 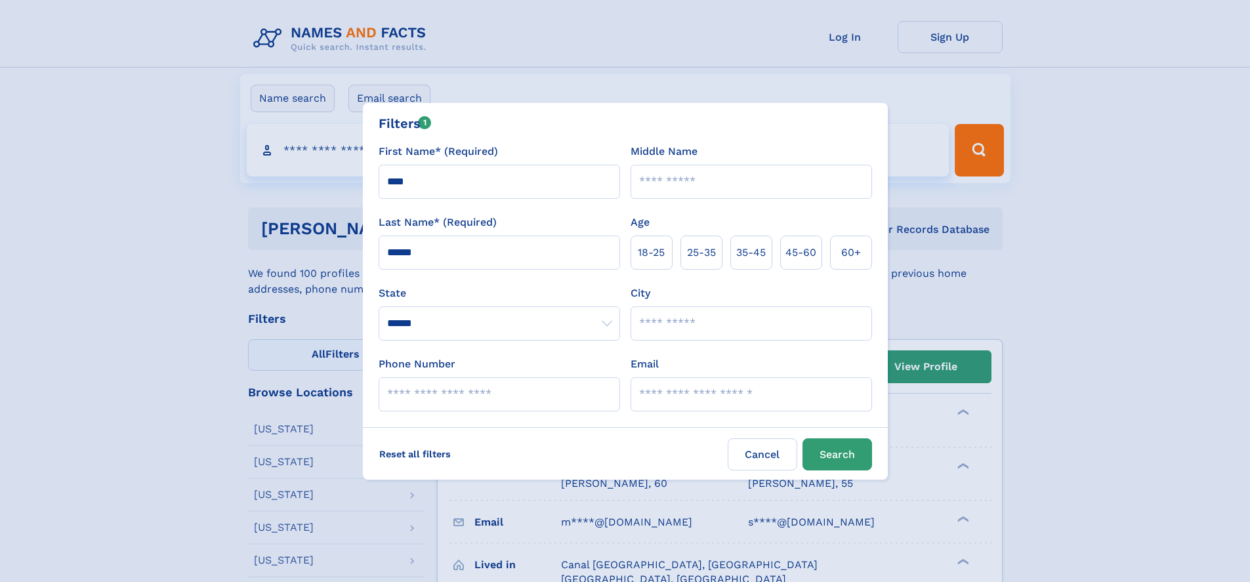 I want to click on label: Phone Number, so click(x=417, y=364).